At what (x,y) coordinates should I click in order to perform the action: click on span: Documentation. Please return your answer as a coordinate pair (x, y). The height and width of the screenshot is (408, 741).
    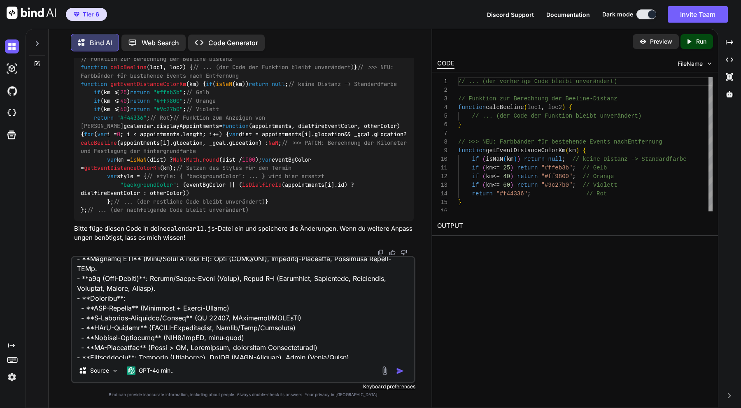
    Looking at the image, I should click on (568, 14).